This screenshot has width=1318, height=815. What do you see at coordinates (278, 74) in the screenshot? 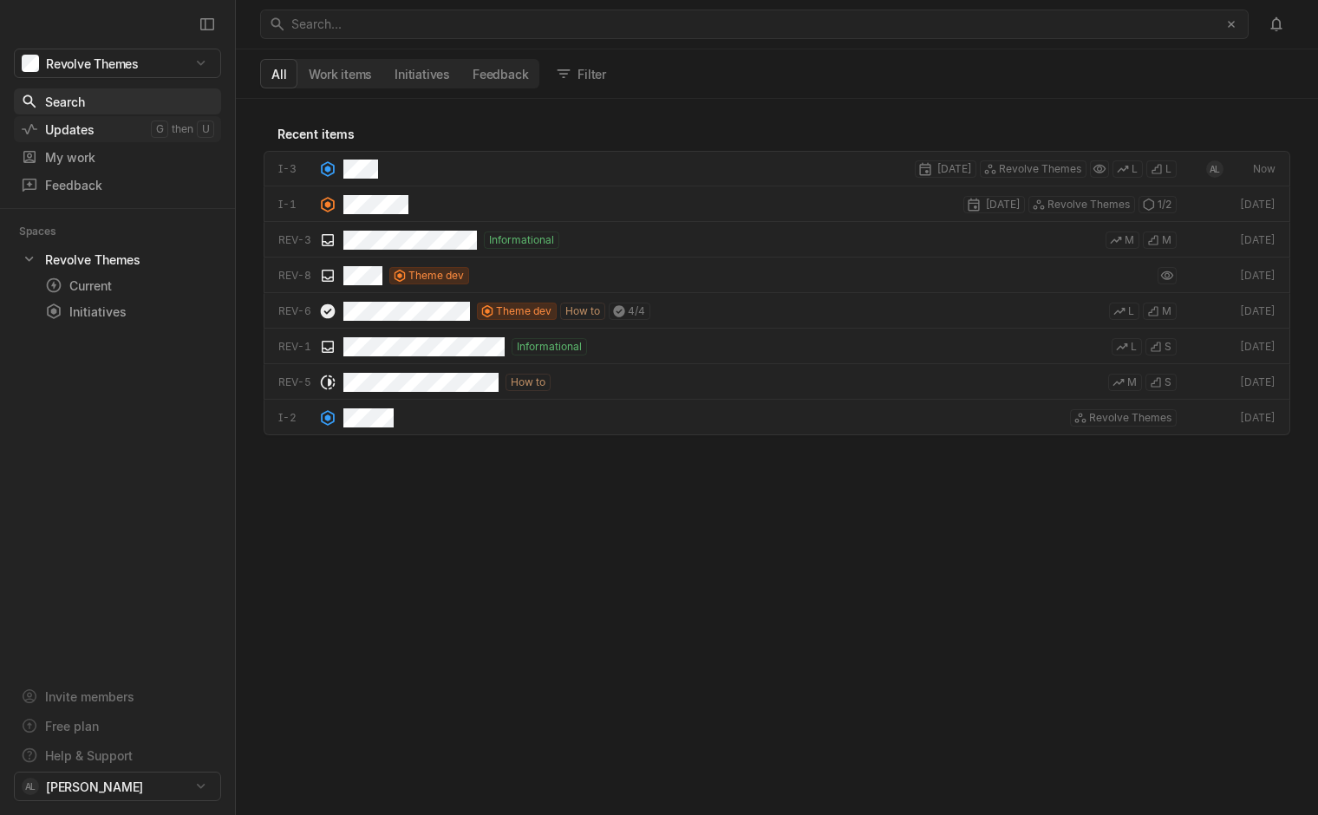
I see `button: All` at bounding box center [278, 74].